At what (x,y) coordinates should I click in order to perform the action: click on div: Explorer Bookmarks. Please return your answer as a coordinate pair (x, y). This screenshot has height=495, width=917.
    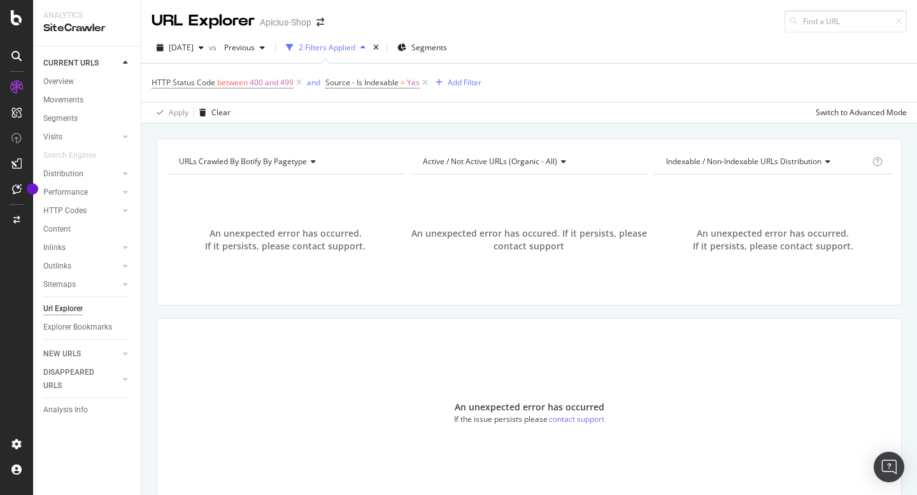
    Looking at the image, I should click on (78, 327).